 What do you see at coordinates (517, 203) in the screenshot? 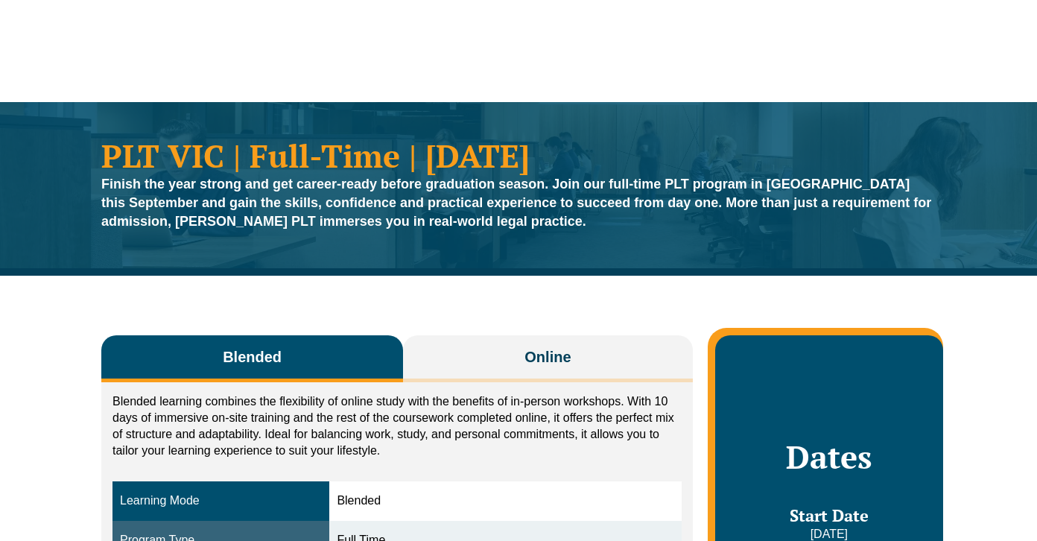
I see `strong: Finish the year strong and get career-ready before graduation season. Join our full-time PLT prog...` at bounding box center [517, 203].